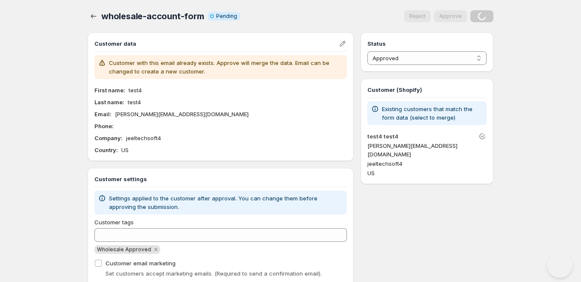 The height and width of the screenshot is (282, 581). Describe the element at coordinates (482, 136) in the screenshot. I see `button: Unlink` at that location.